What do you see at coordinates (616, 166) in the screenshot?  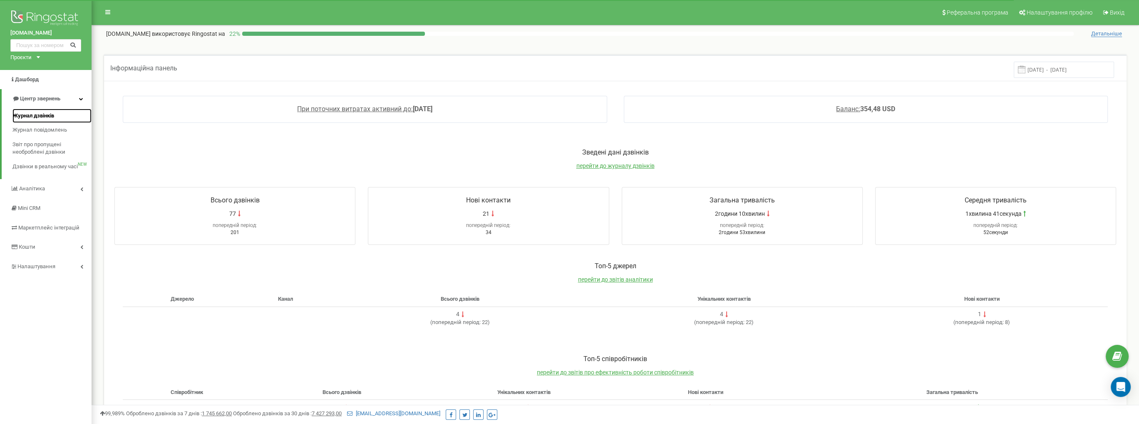 I see `span: перейти до журналу дзвінків` at bounding box center [616, 166].